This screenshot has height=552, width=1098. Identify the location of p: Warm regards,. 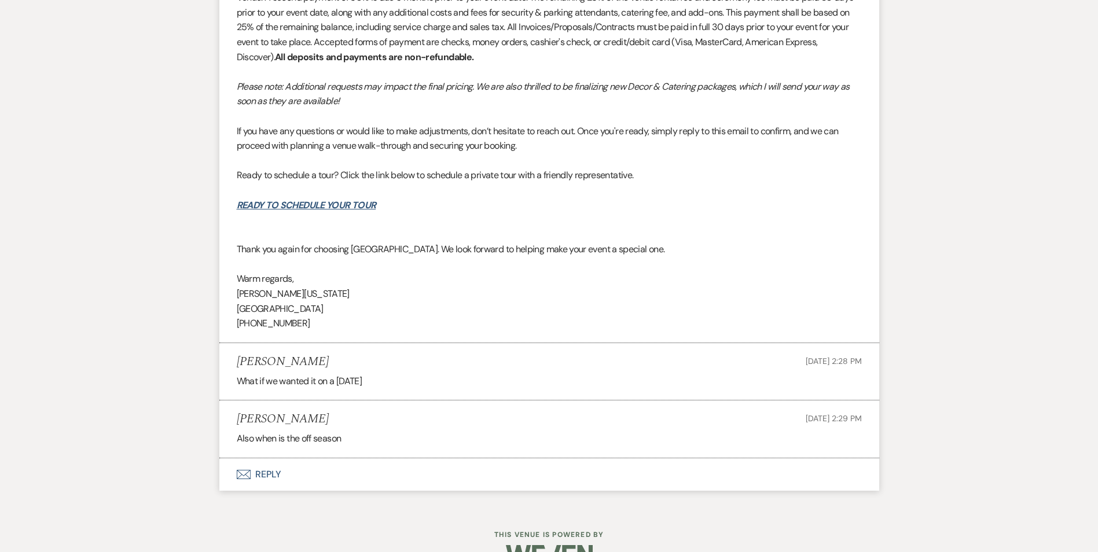
(549, 279).